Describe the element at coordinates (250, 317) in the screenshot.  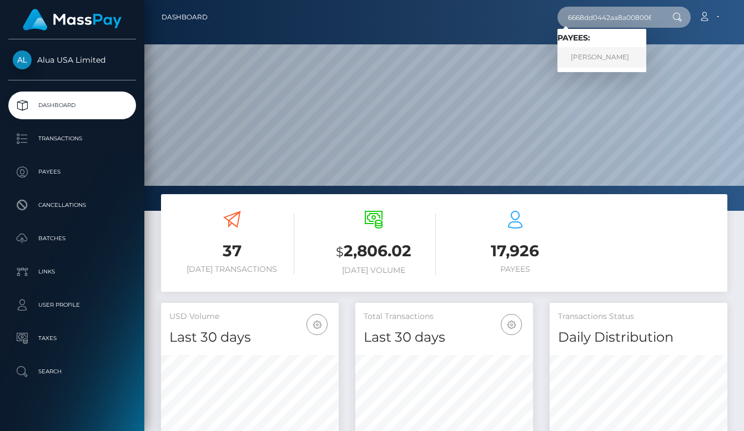
I see `h5: USD Volume` at that location.